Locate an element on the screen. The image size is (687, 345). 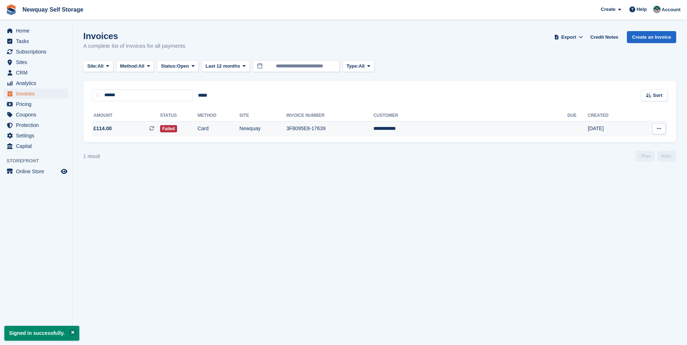
span: CRM is located at coordinates (38, 73).